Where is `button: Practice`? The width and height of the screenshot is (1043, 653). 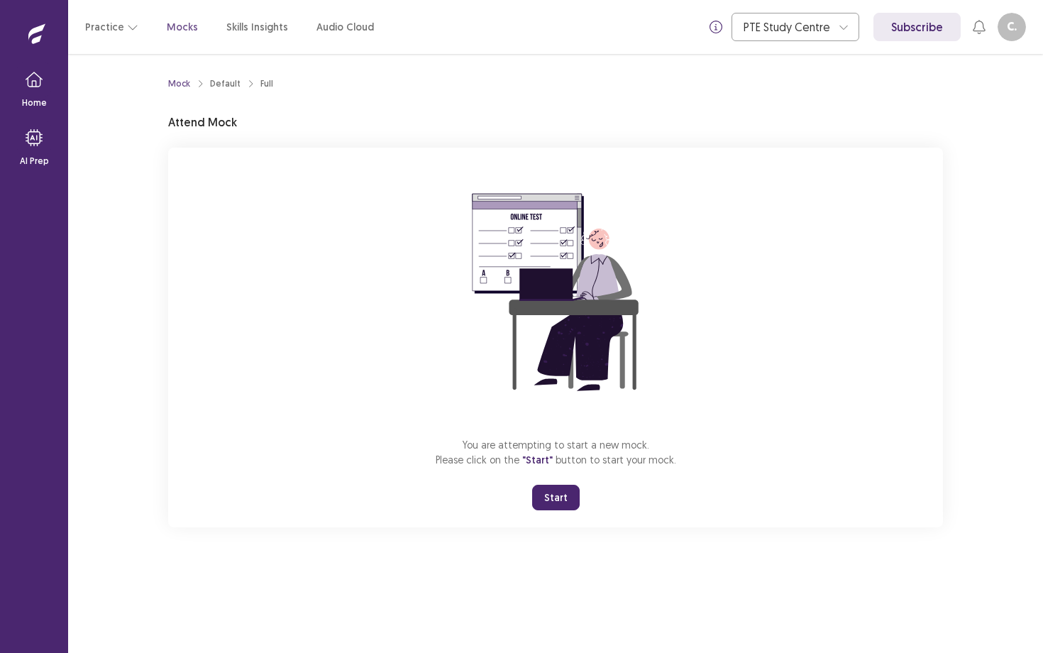
button: Practice is located at coordinates (111, 27).